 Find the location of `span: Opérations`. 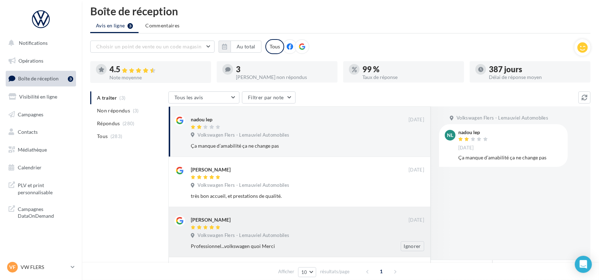

span: Opérations is located at coordinates (31, 60).